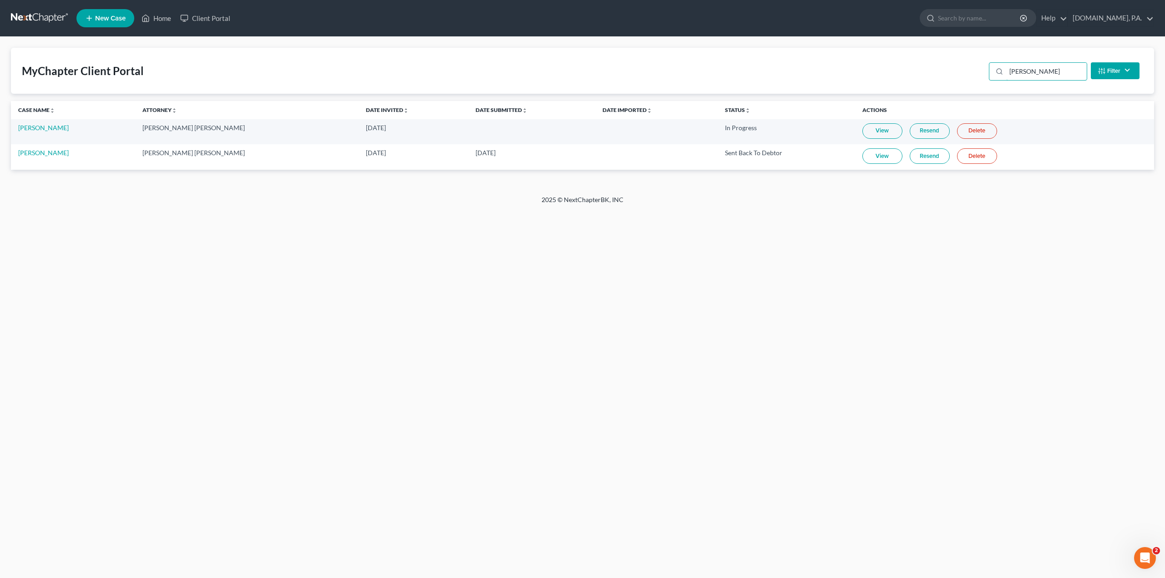 The image size is (1165, 578). Describe the element at coordinates (787, 157) in the screenshot. I see `td: Sent Back To Debtor` at that location.